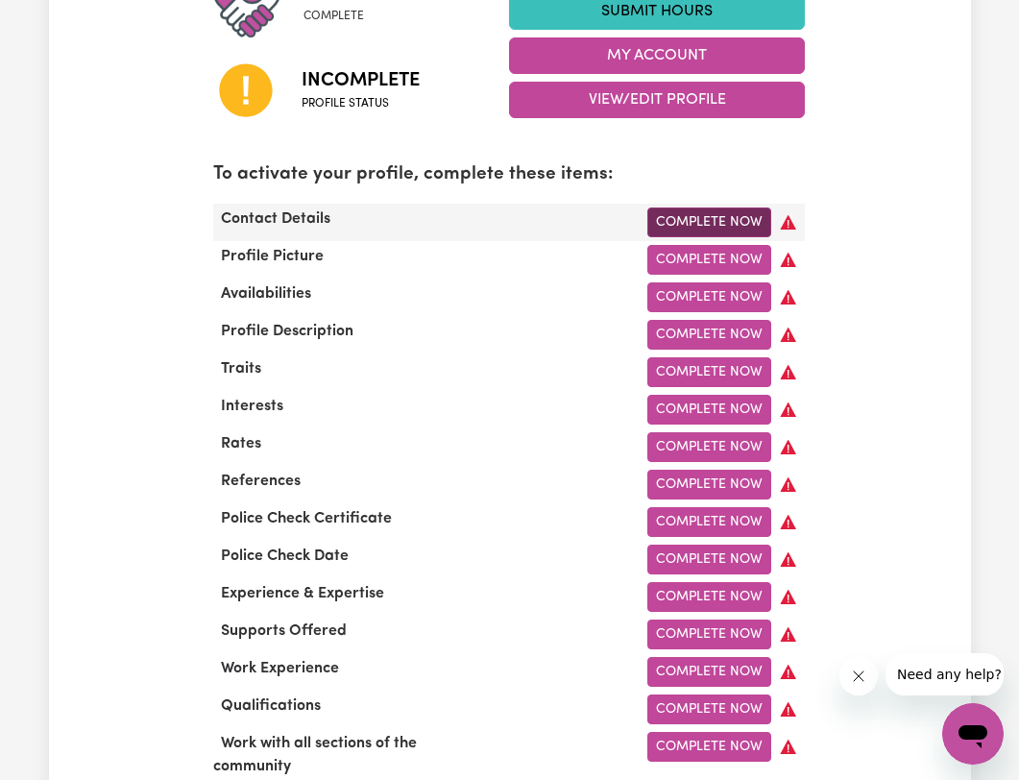 Image resolution: width=1019 pixels, height=780 pixels. I want to click on span: Police Check Date, so click(284, 556).